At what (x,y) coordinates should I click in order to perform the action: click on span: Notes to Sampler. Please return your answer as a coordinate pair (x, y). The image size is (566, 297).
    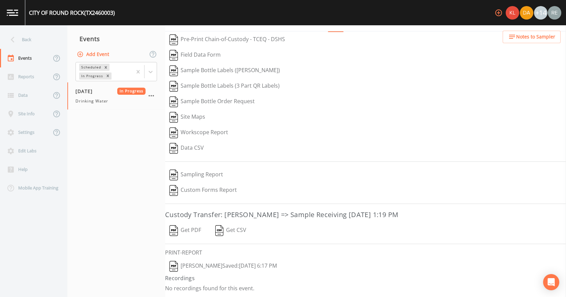
    Looking at the image, I should click on (536, 37).